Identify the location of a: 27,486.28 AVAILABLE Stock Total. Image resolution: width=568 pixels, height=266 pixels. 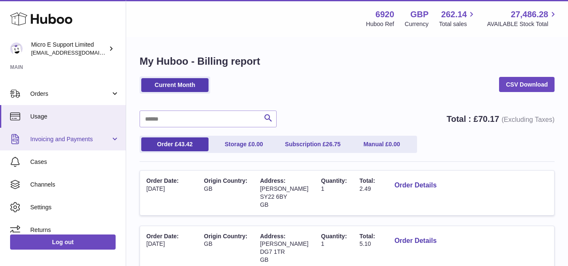
(522, 19).